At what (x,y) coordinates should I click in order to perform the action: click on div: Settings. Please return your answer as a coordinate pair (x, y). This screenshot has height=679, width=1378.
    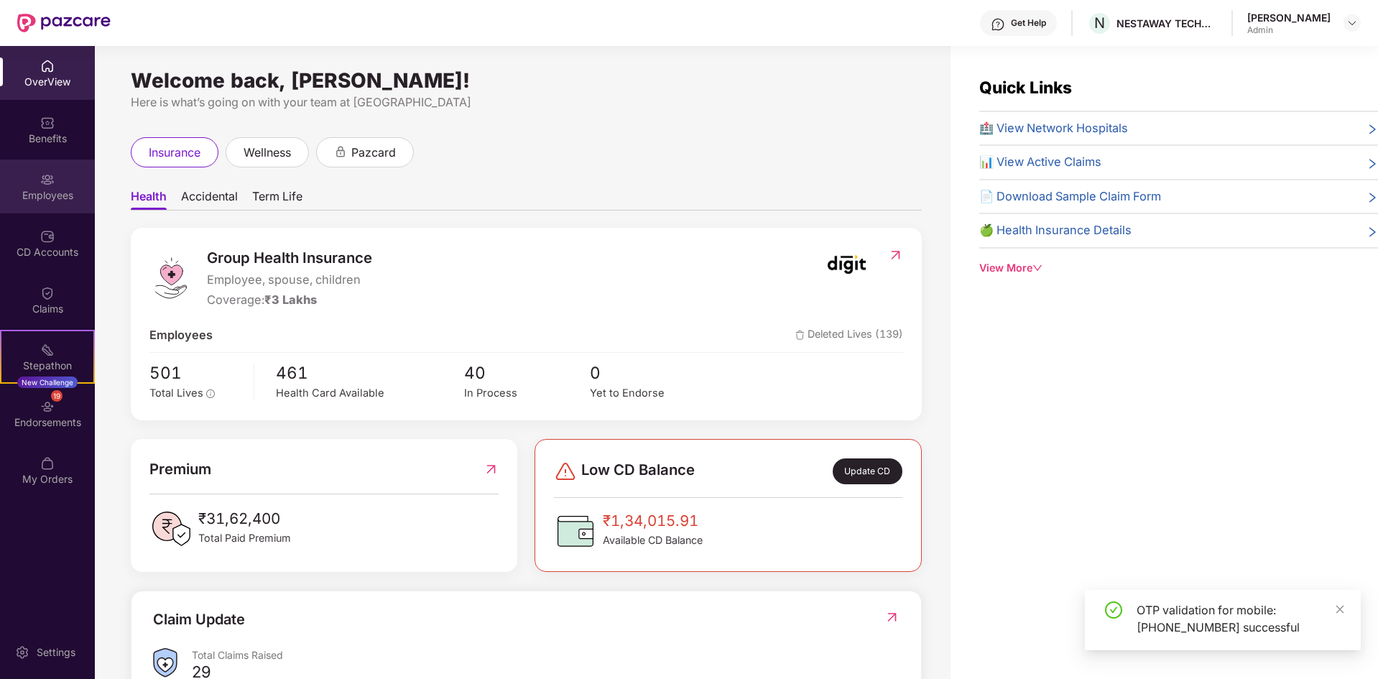
    Looking at the image, I should click on (56, 653).